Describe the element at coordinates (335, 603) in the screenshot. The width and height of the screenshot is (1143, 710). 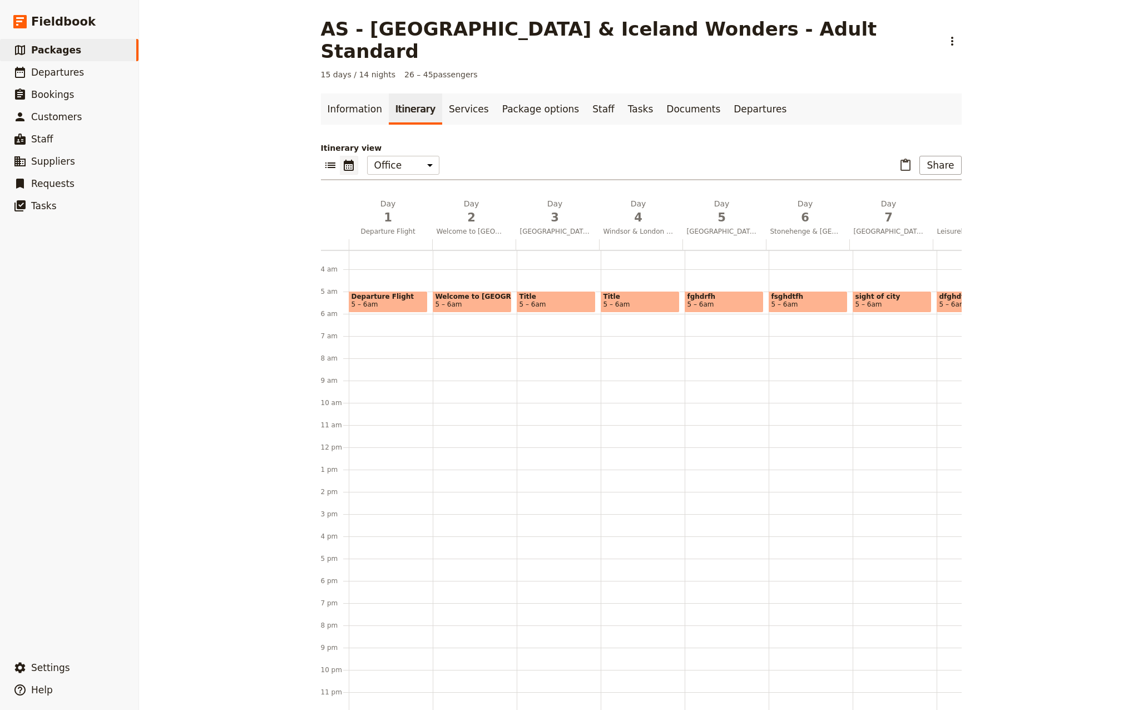
I see `div: 7 pm` at that location.